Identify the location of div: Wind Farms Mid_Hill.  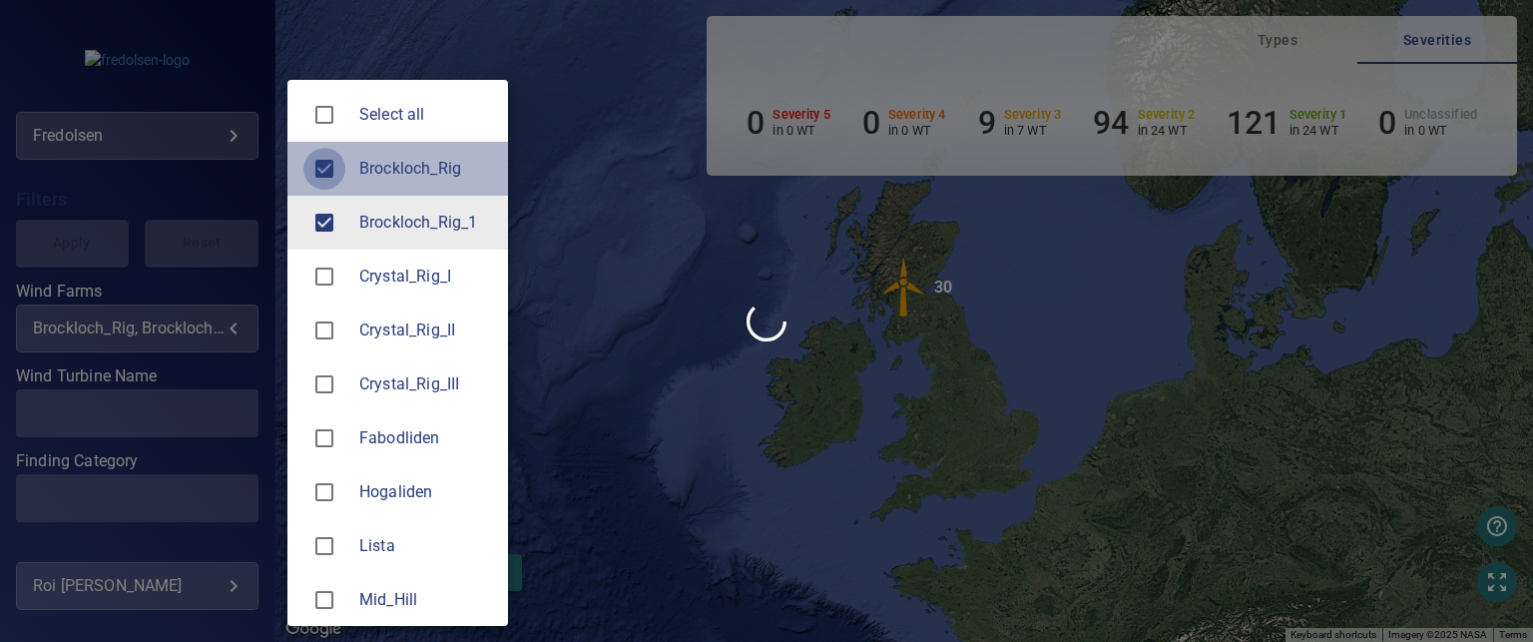
(425, 600).